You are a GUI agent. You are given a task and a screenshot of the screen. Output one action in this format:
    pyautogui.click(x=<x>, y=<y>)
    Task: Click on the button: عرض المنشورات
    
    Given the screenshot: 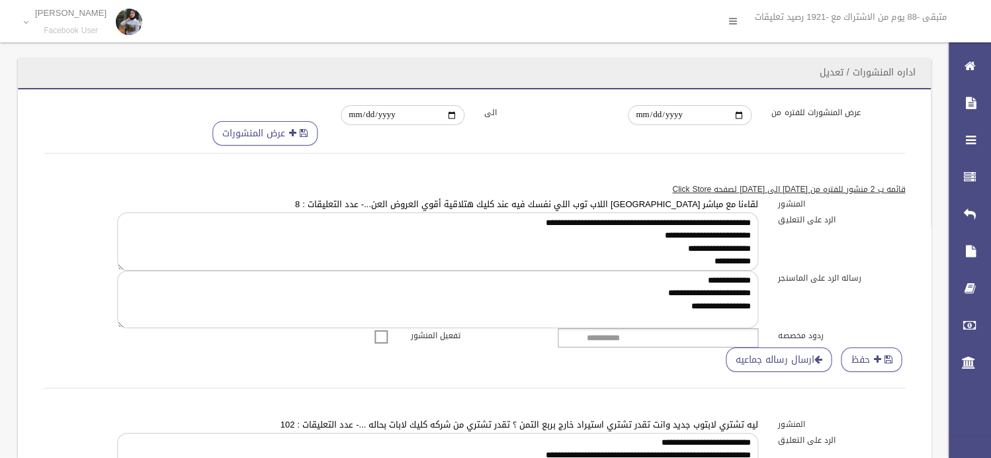 What is the action you would take?
    pyautogui.click(x=265, y=133)
    